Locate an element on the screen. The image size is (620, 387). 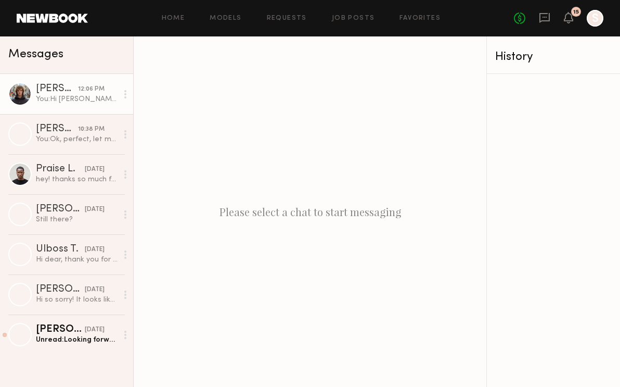
div: Praise L. is located at coordinates (60, 169).